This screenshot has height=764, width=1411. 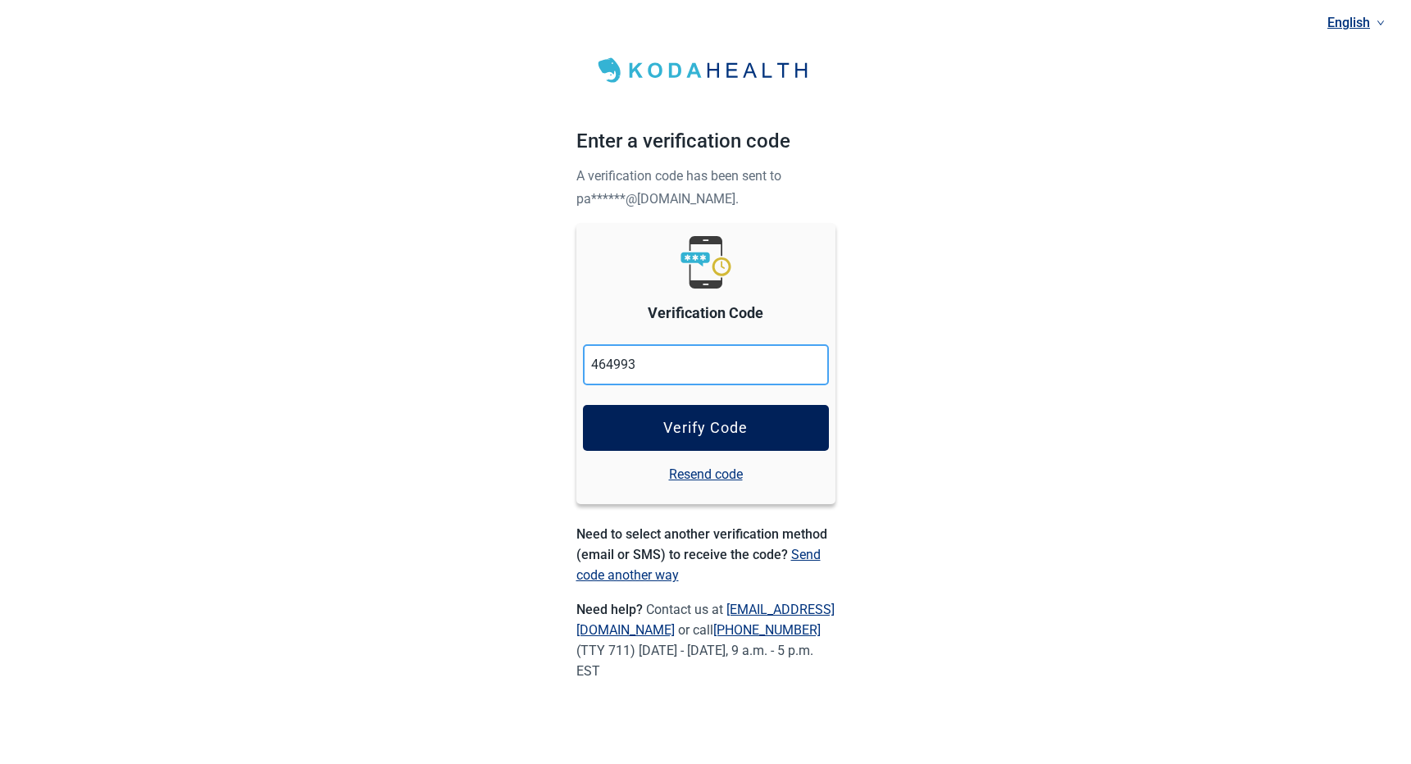 I want to click on img: Koda Health, so click(x=705, y=71).